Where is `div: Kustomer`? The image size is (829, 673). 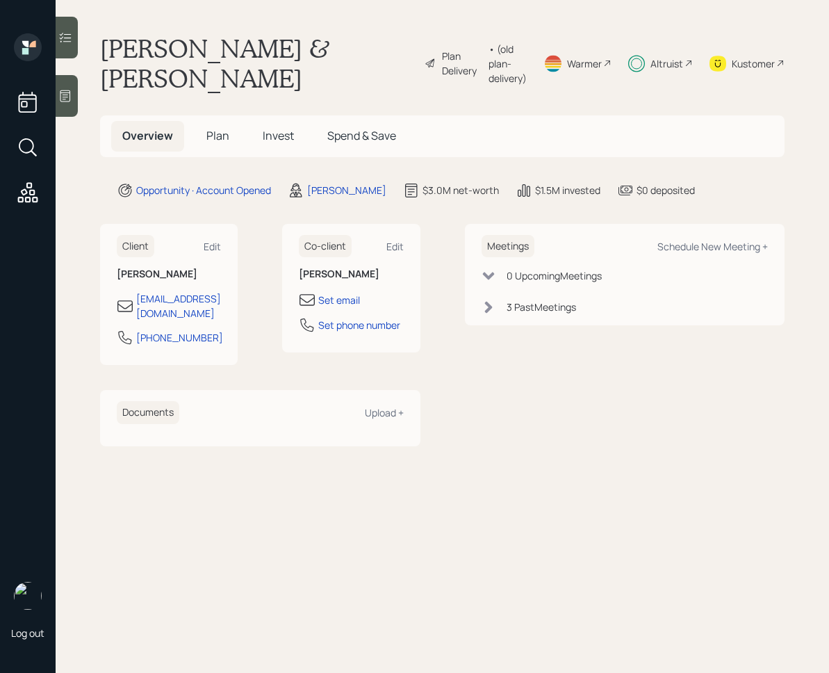
div: Kustomer is located at coordinates (753, 63).